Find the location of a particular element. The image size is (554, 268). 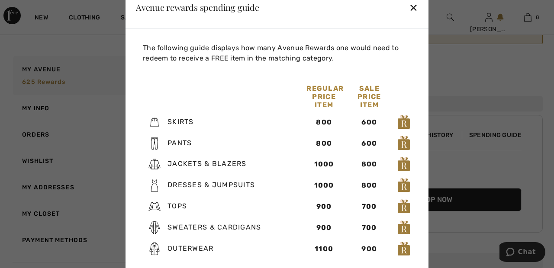

span: Jackets & Blazers is located at coordinates (207, 164).